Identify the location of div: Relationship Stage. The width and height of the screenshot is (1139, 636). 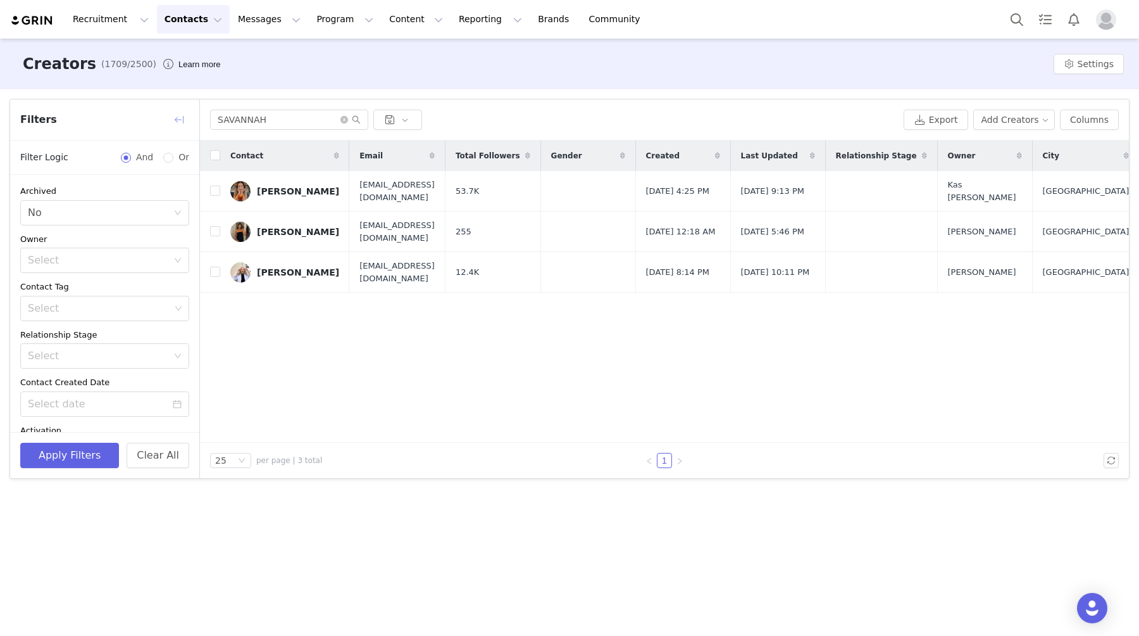
(104, 335).